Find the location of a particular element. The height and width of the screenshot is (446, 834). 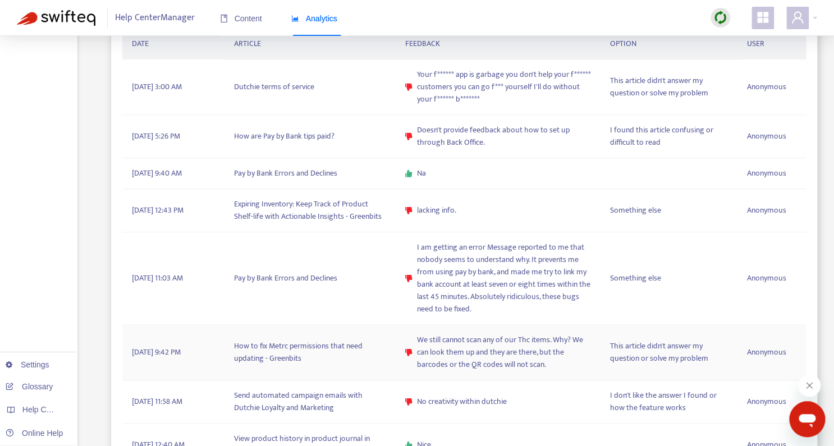

span: Doesn't provide feedback about how to set up through Back Office. is located at coordinates (505, 136).